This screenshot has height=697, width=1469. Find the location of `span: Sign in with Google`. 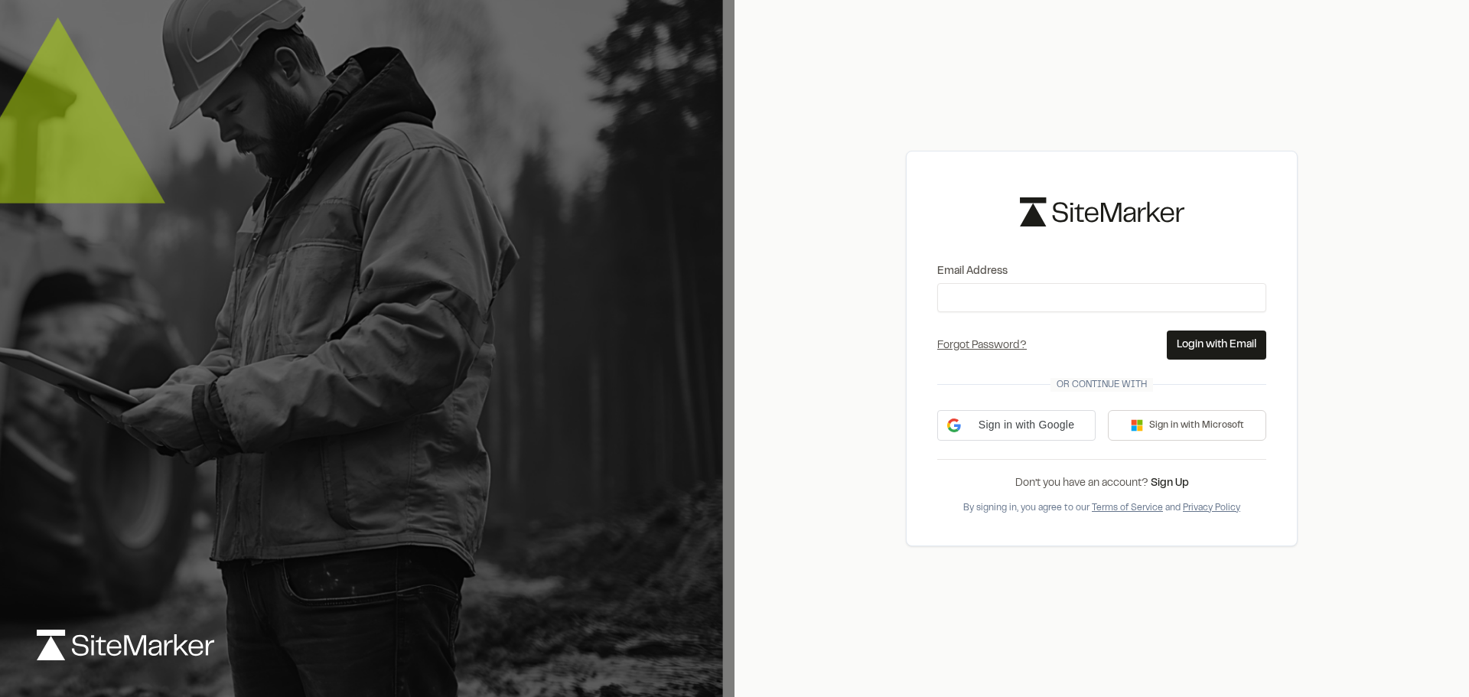

span: Sign in with Google is located at coordinates (1026, 425).